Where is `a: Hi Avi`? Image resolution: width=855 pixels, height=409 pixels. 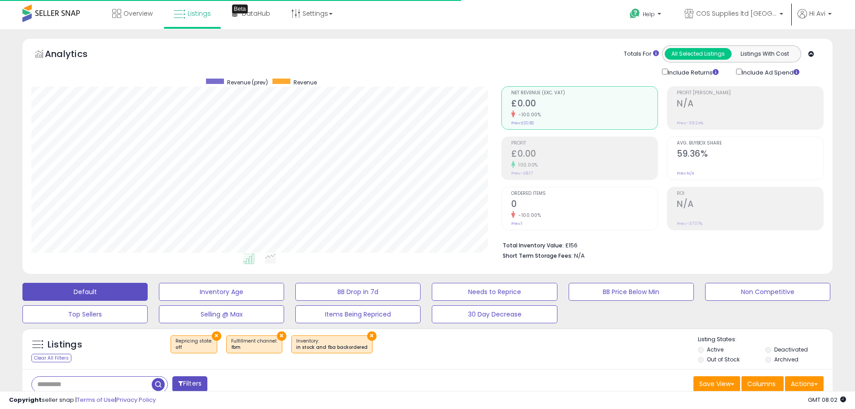 a: Hi Avi is located at coordinates (815, 19).